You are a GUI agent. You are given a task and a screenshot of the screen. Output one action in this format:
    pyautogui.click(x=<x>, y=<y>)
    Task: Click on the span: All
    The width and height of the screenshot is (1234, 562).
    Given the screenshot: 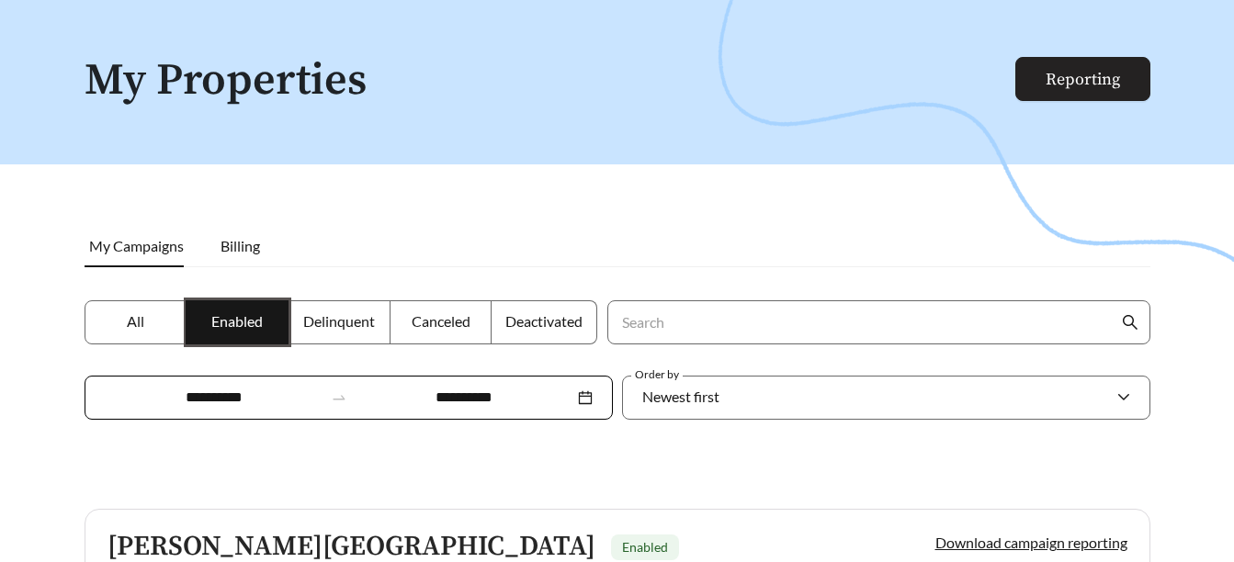 What is the action you would take?
    pyautogui.click(x=135, y=321)
    